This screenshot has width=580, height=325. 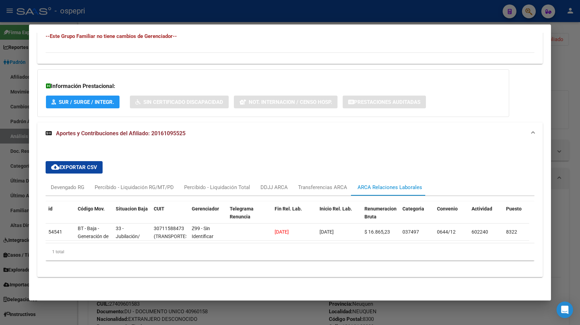 What do you see at coordinates (413, 209) in the screenshot?
I see `span: Categoria` at bounding box center [413, 209].